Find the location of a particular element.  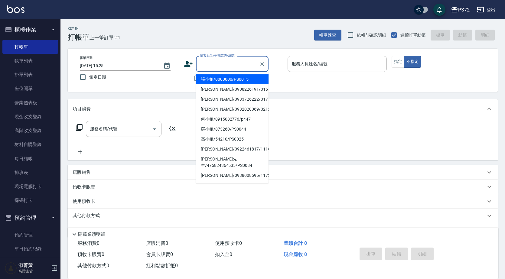

span: 鎖定日期 is located at coordinates (98, 77).